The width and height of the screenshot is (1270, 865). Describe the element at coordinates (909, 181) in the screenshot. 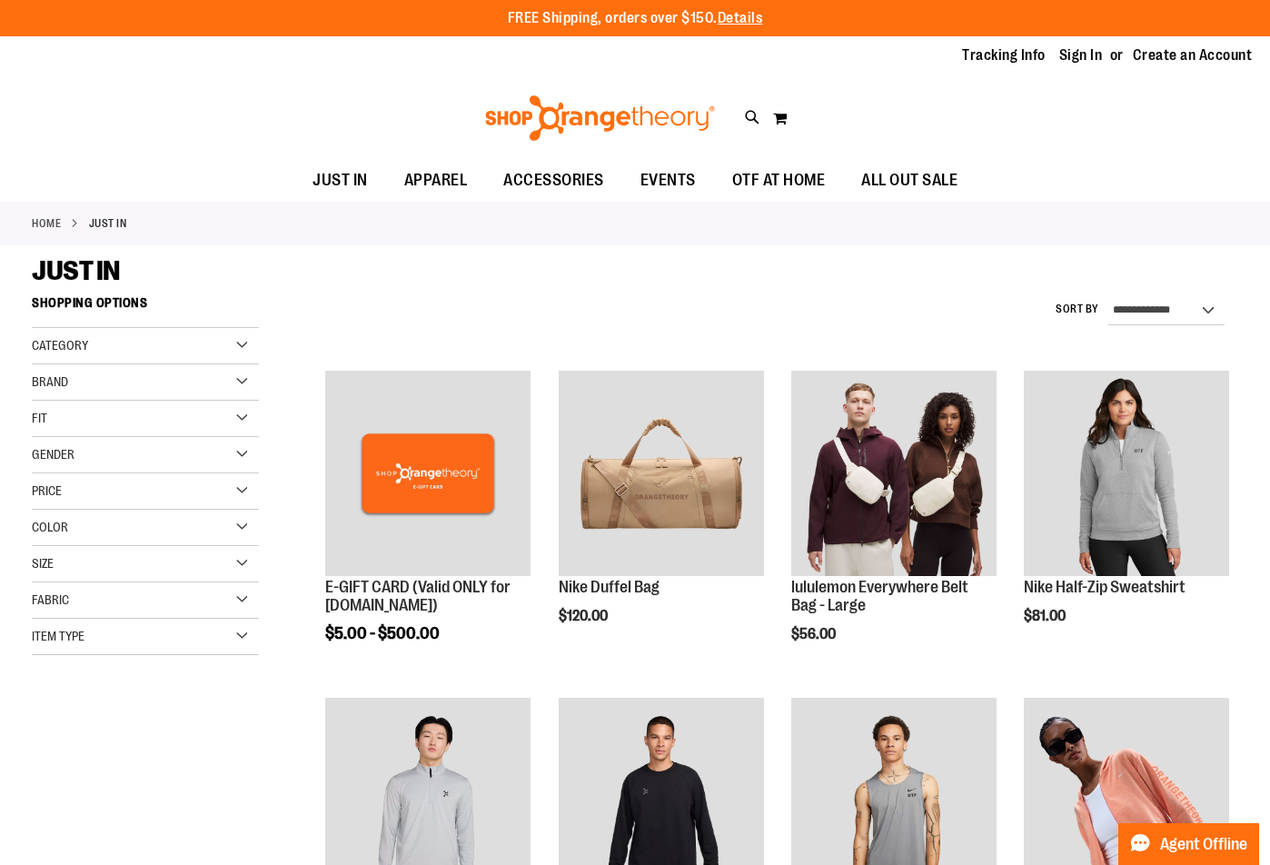

I see `a: ALL OUT SALE` at that location.